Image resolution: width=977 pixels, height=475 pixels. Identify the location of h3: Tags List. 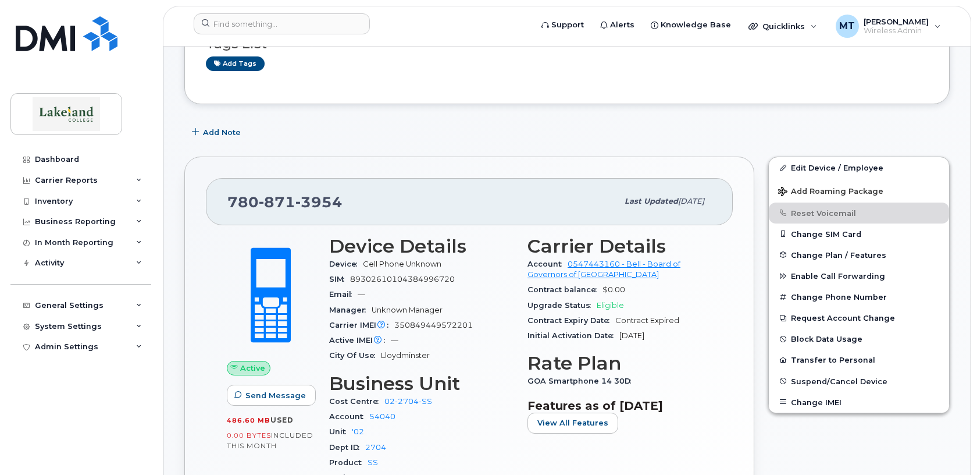
(567, 44).